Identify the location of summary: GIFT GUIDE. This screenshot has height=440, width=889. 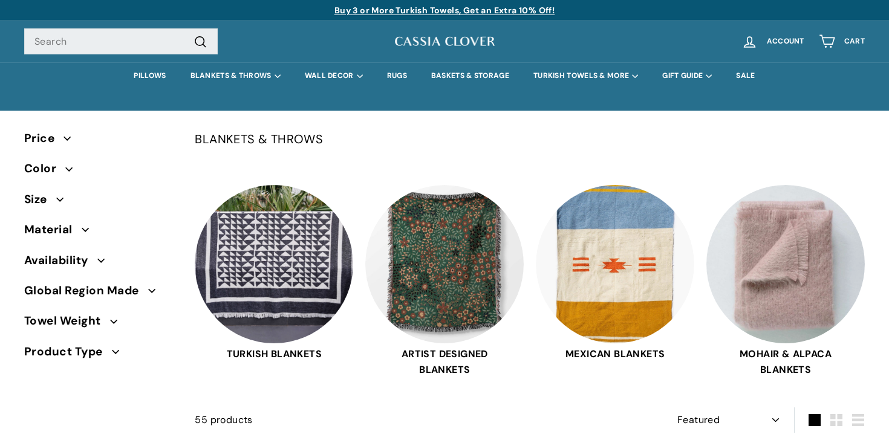
(687, 76).